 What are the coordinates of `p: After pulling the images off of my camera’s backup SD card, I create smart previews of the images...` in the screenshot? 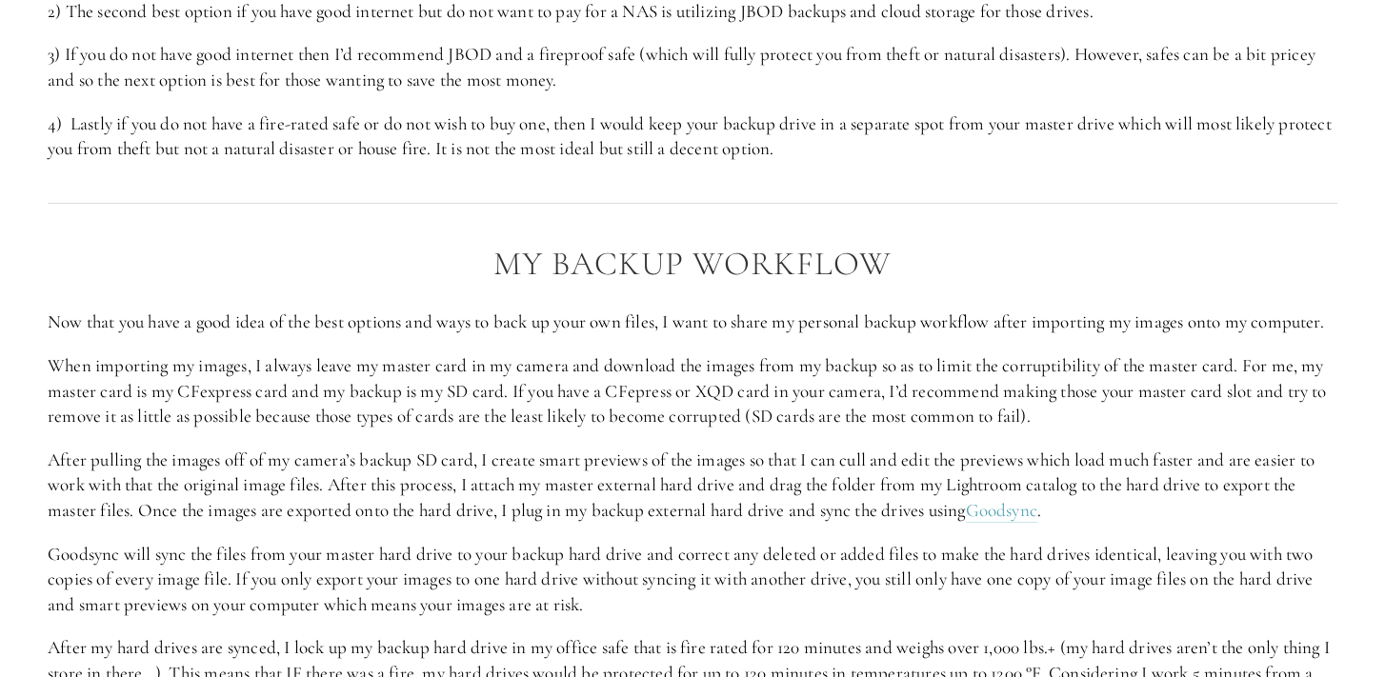 It's located at (693, 486).